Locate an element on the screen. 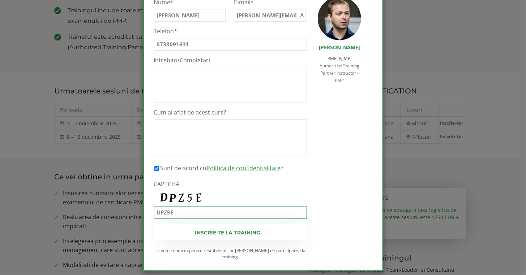 The image size is (526, 275). span: PMP, PgMP, Authorized Training Partner Instructor - PMP is located at coordinates (340, 69).